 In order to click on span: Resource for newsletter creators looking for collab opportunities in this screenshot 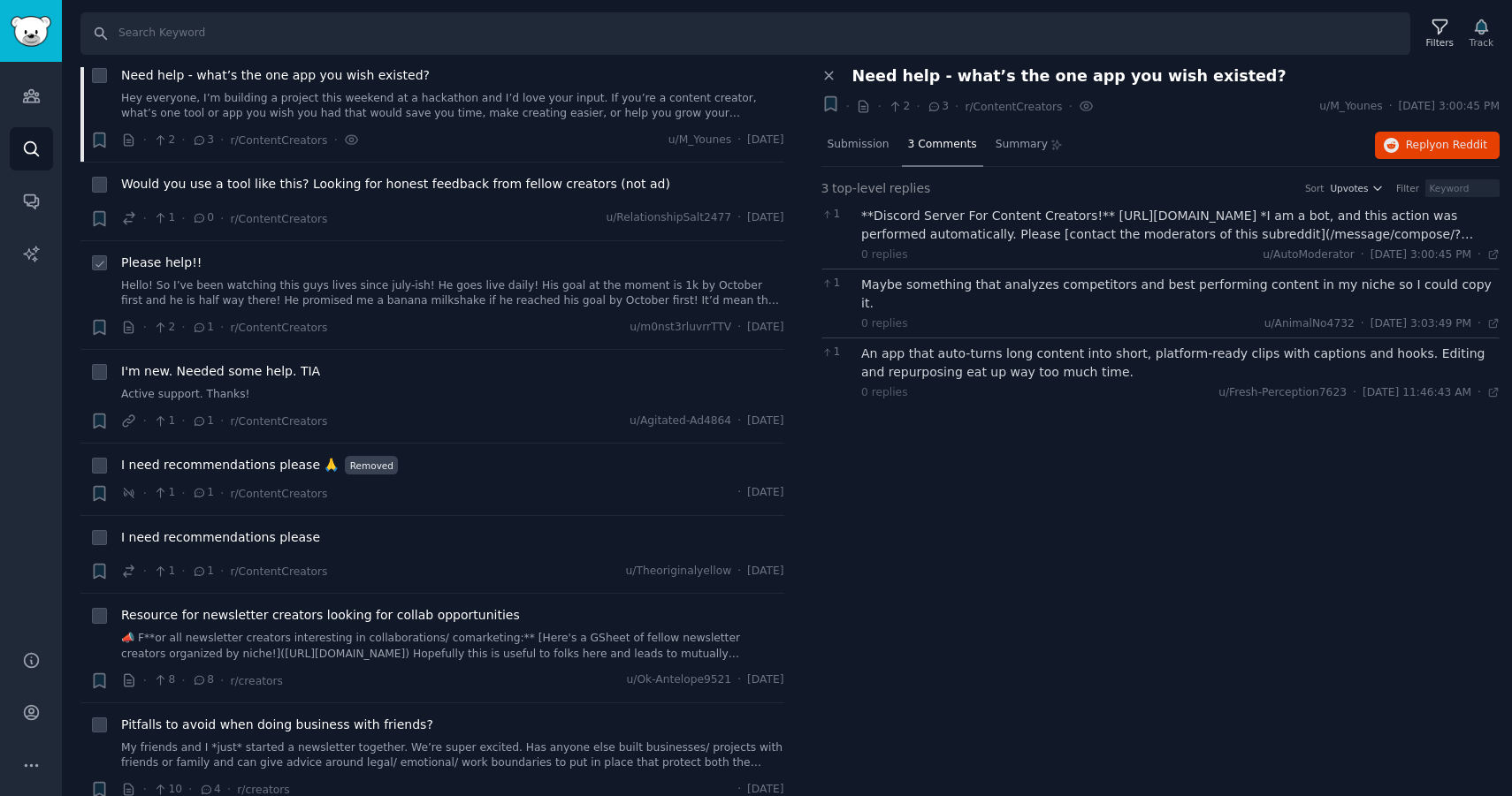, I will do `click(320, 615)`.